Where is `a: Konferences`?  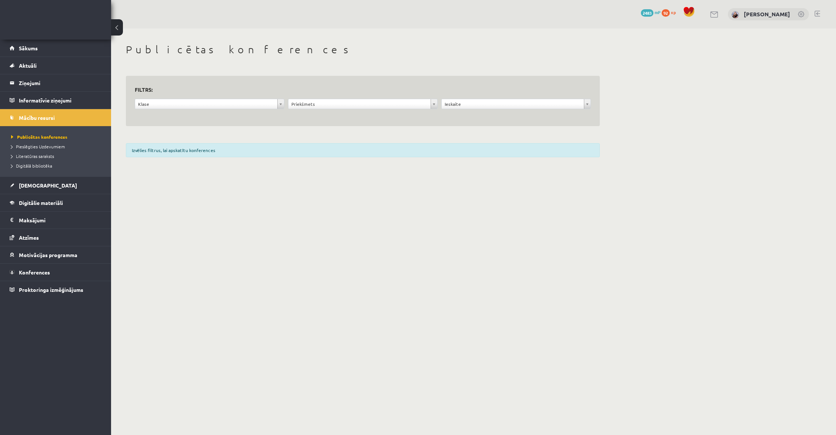 a: Konferences is located at coordinates (56, 272).